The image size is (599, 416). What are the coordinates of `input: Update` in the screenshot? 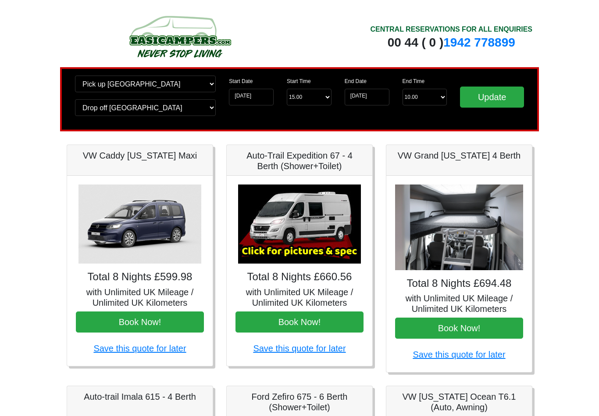 It's located at (492, 97).